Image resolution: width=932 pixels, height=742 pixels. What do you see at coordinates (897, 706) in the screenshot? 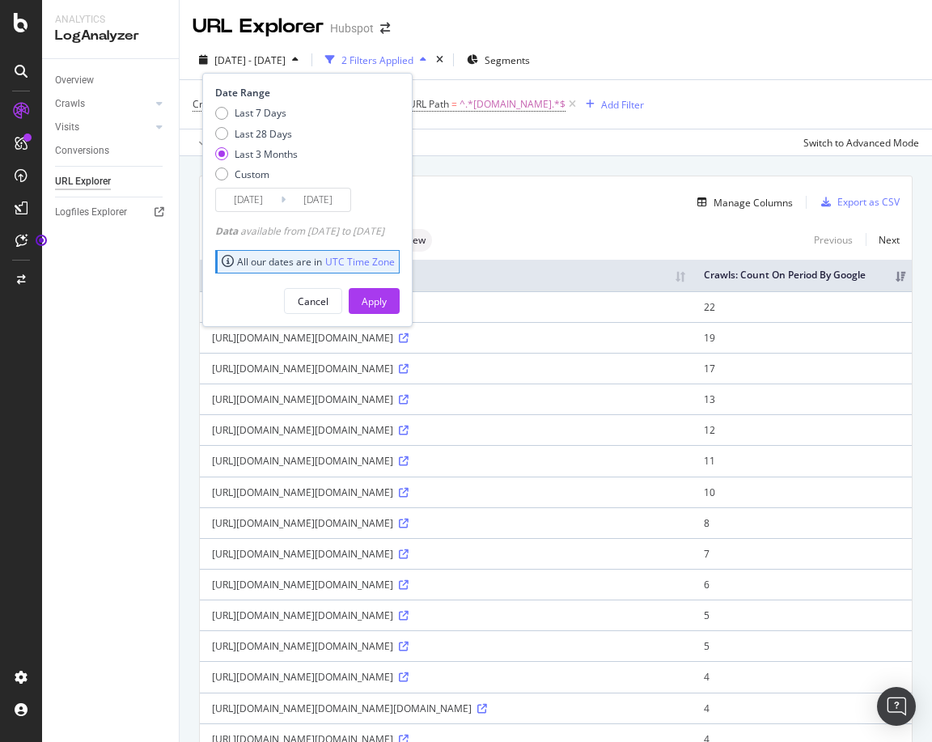
I see `div: Open Intercom Messenger` at bounding box center [897, 706].